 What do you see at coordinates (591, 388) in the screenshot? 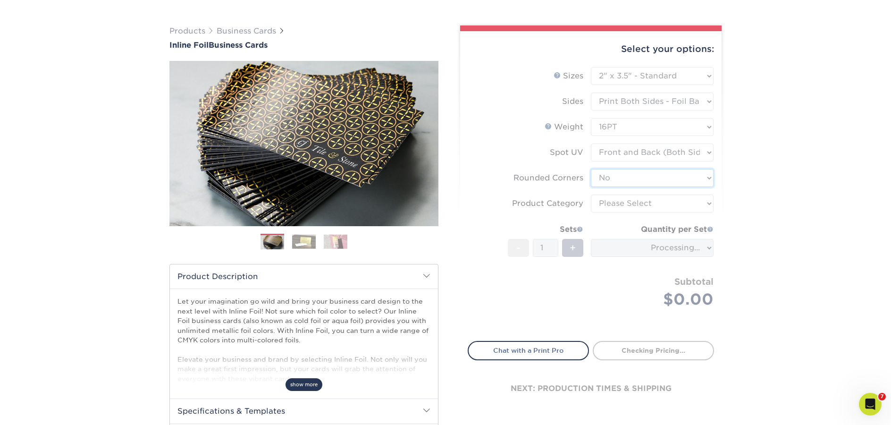
I see `div: next: production times & shipping` at bounding box center [591, 388].